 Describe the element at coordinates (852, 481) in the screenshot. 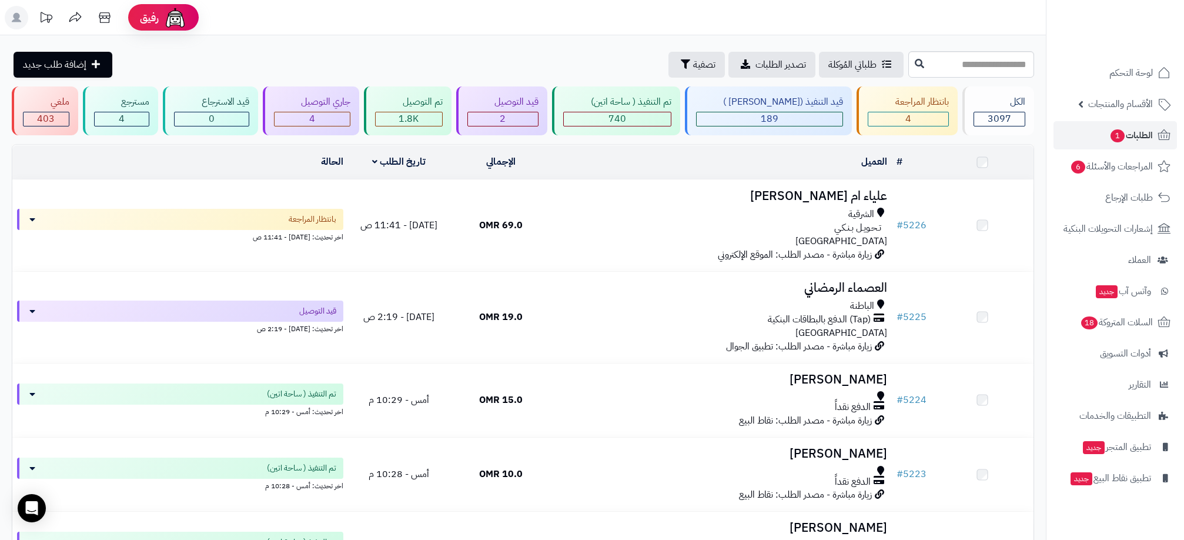

I see `span: الدفع نقداً` at that location.